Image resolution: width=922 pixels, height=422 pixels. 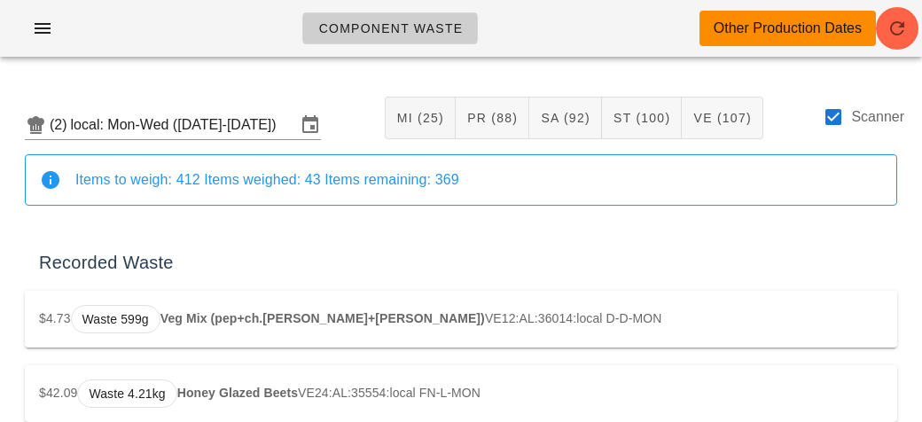 I want to click on span: PR (88), so click(x=492, y=118).